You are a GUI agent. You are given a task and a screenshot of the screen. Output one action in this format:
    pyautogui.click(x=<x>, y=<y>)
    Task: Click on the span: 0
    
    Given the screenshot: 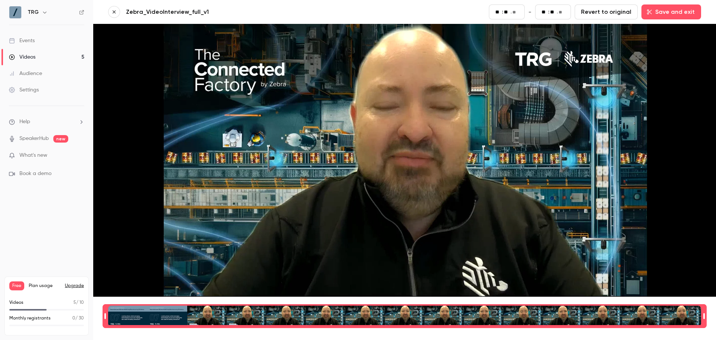 What is the action you would take?
    pyautogui.click(x=74, y=318)
    